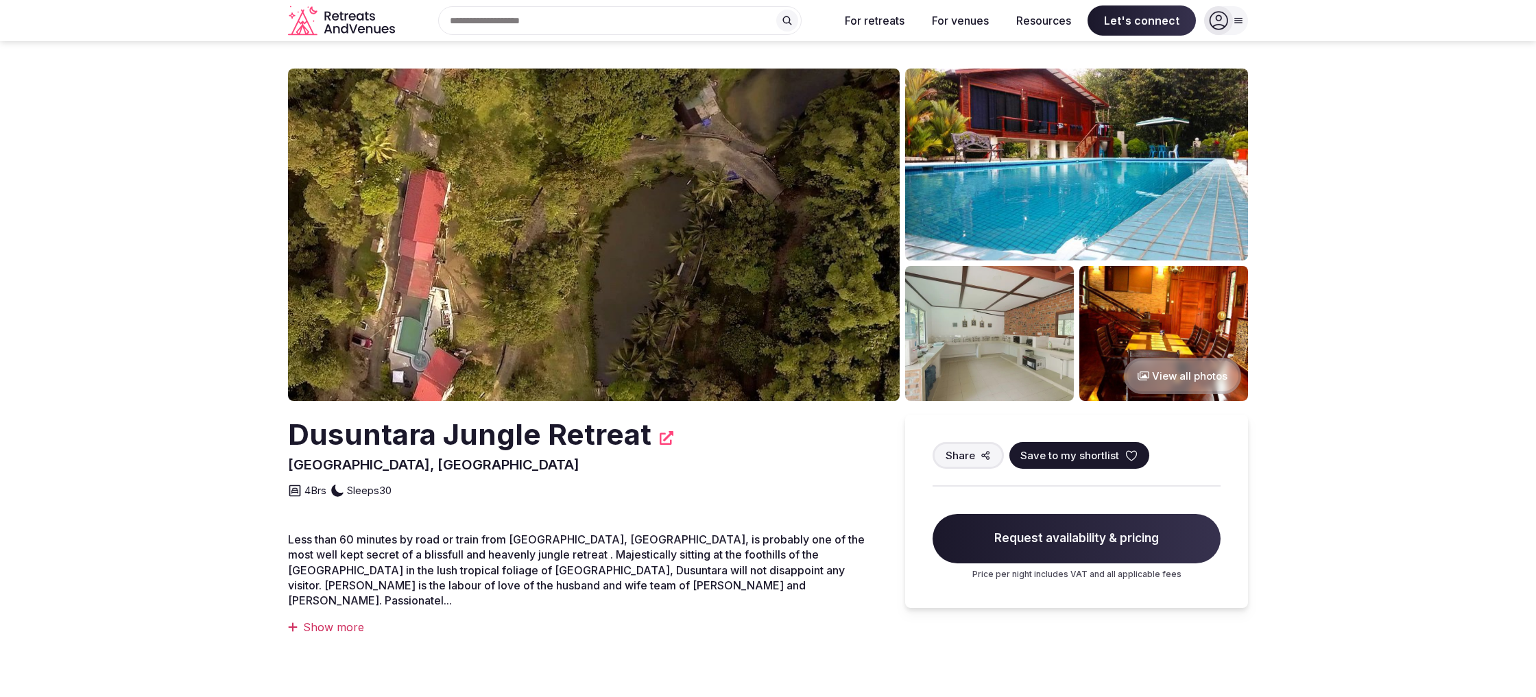  What do you see at coordinates (1079, 455) in the screenshot?
I see `button: Save to my shortlist` at bounding box center [1079, 455].